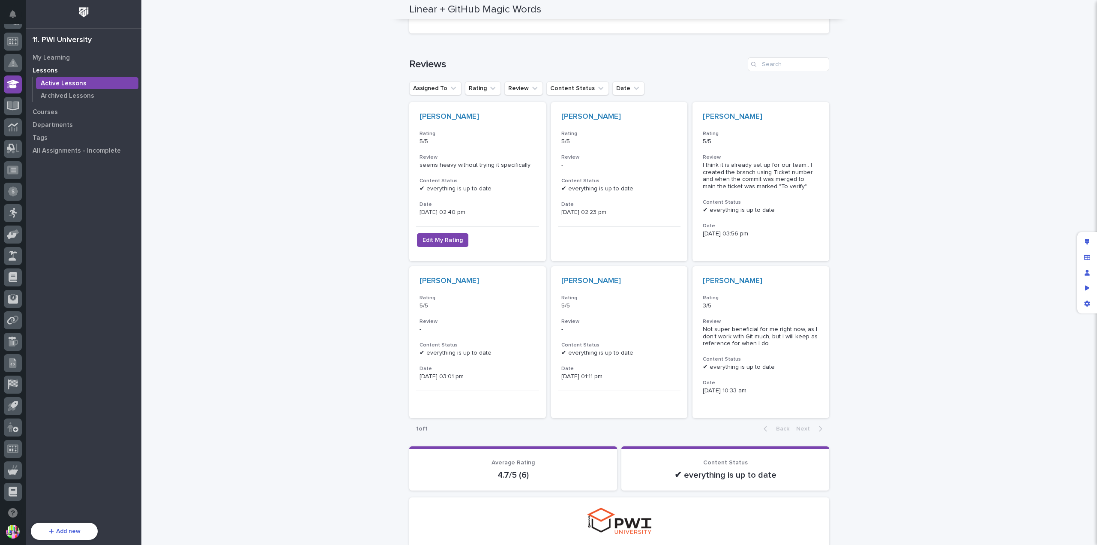 The width and height of the screenshot is (1097, 545). What do you see at coordinates (53, 125) in the screenshot?
I see `p: Departments` at bounding box center [53, 125].